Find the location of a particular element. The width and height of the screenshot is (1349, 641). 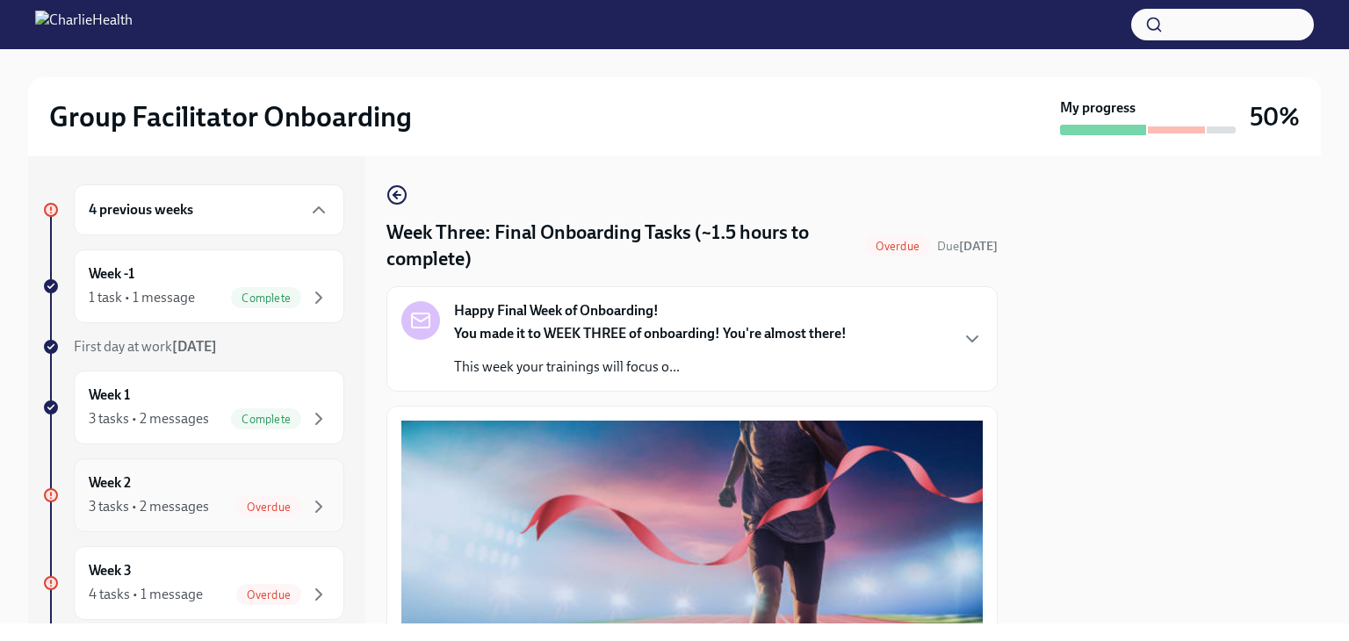

div: 4 previous weeks is located at coordinates (209, 210).